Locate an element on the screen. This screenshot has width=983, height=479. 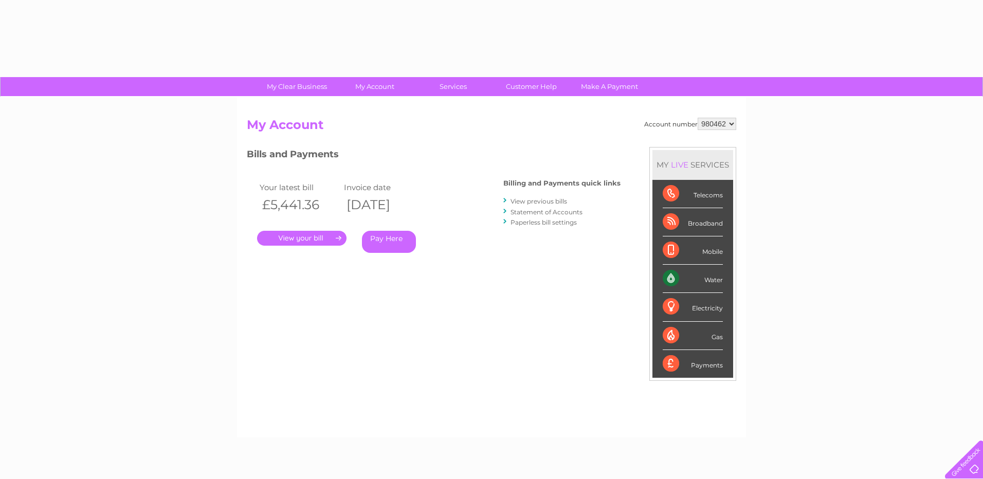
a: Pay Here is located at coordinates (389, 242).